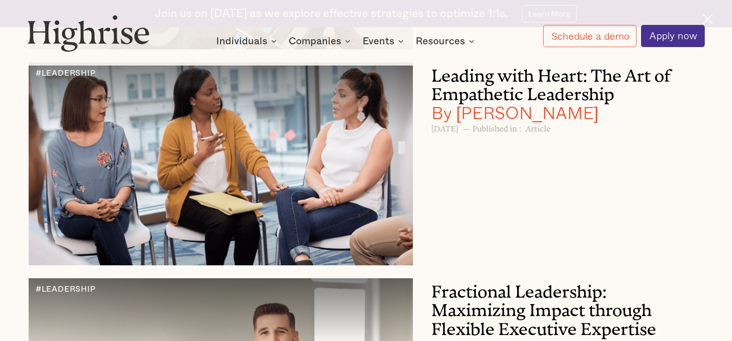 This screenshot has width=732, height=341. Describe the element at coordinates (673, 36) in the screenshot. I see `a: Apply now` at that location.